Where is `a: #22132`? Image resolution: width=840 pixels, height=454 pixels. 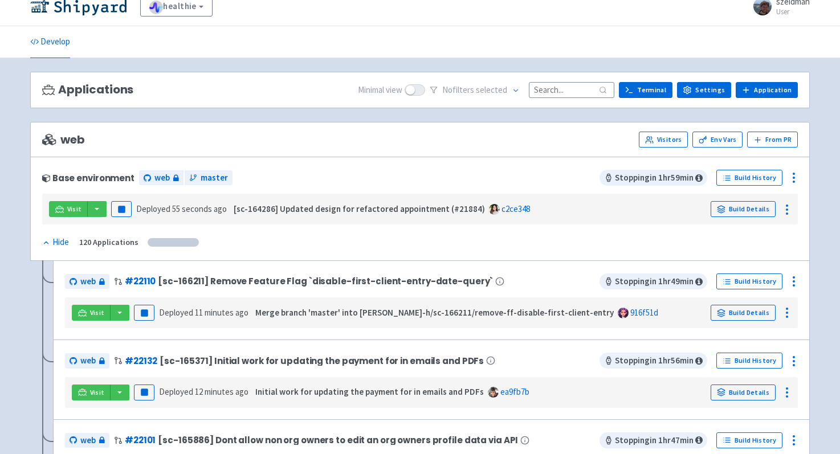 a: #22132 is located at coordinates (141, 361).